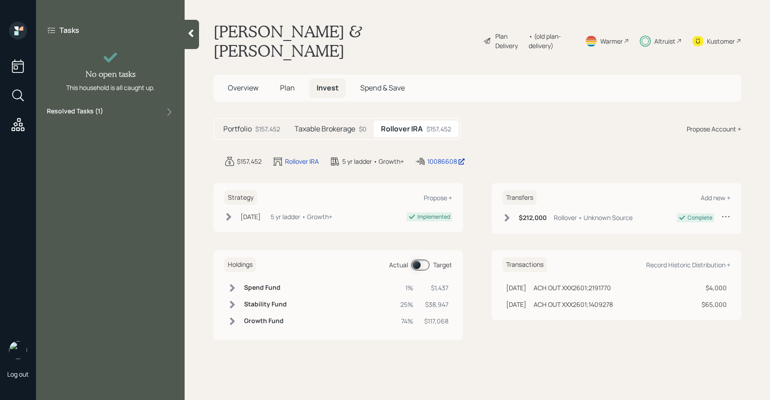 This screenshot has width=770, height=400. I want to click on h6: Transactions, so click(525, 265).